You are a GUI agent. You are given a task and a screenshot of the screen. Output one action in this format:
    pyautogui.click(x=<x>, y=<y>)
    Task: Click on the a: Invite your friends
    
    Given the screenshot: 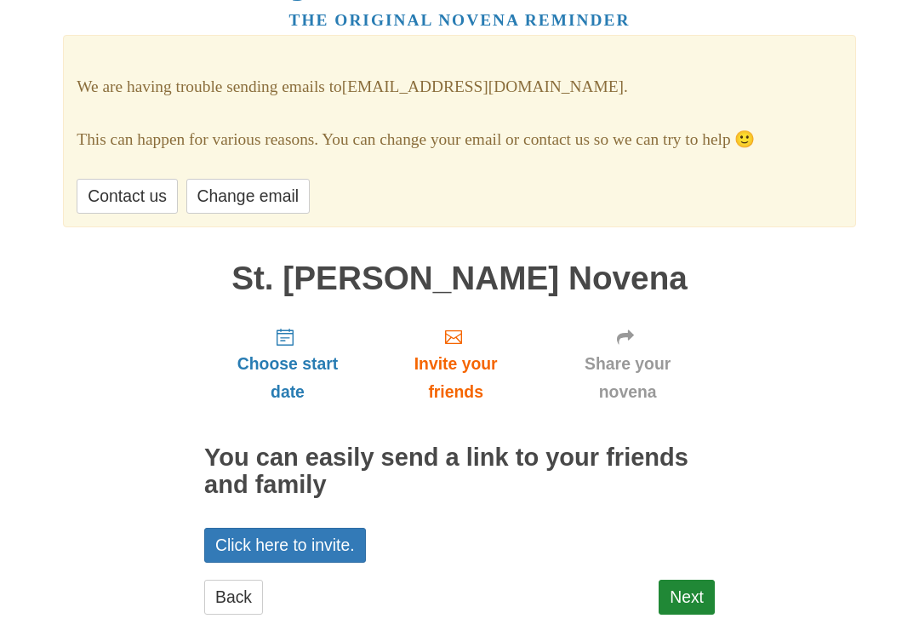 What is the action you would take?
    pyautogui.click(x=455, y=363)
    